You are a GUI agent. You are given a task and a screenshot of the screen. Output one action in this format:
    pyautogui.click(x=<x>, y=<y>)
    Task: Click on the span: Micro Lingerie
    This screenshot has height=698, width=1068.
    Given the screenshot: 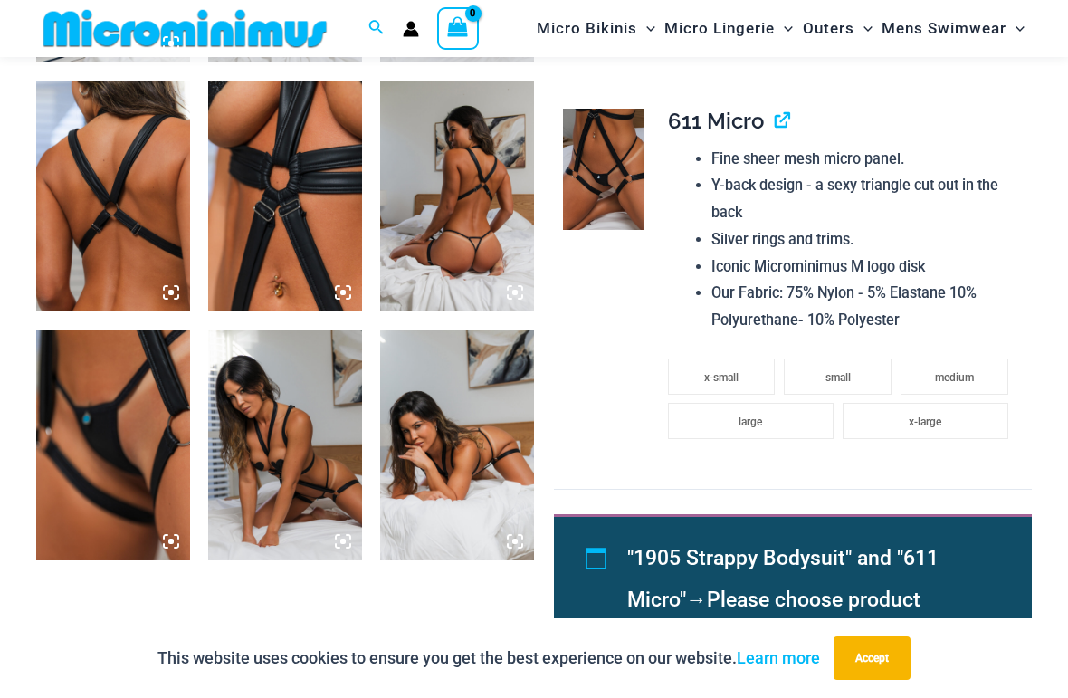 What is the action you would take?
    pyautogui.click(x=720, y=28)
    